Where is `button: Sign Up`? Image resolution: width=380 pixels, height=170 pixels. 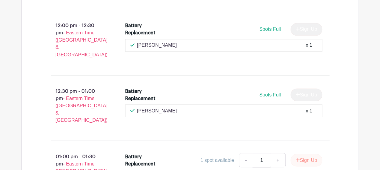
button: Sign Up is located at coordinates (306, 160).